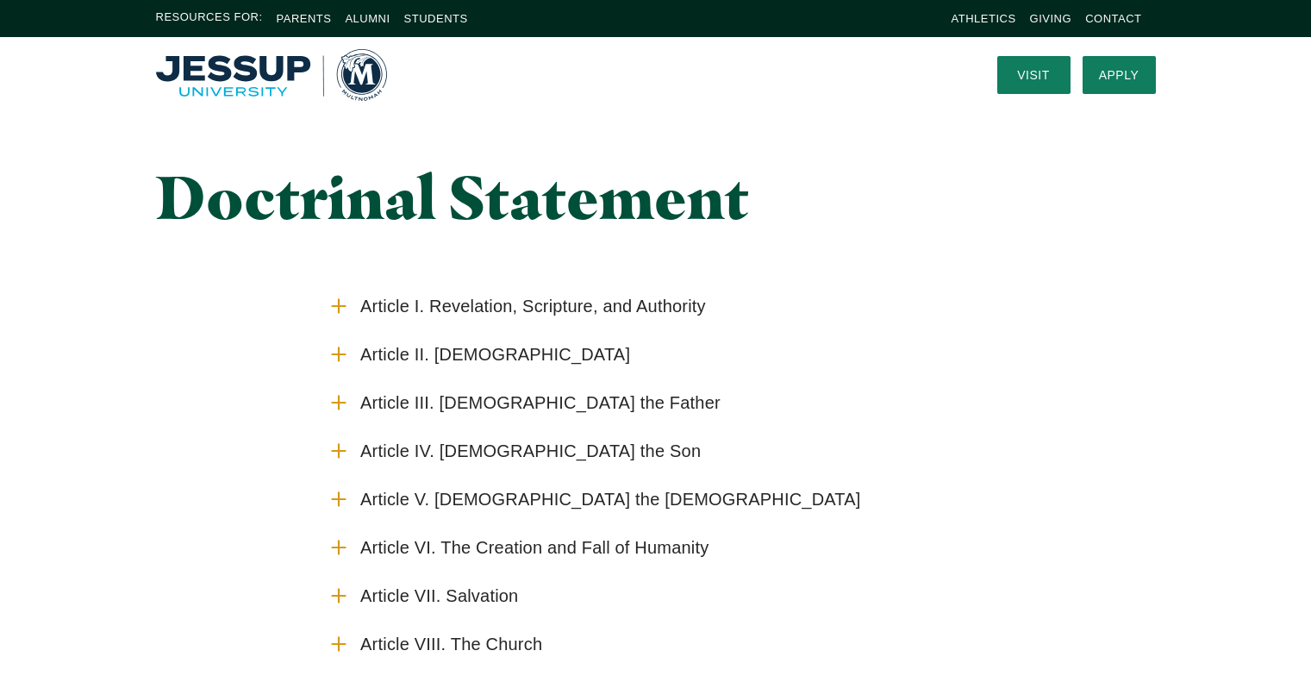 This screenshot has height=682, width=1311. Describe the element at coordinates (271, 75) in the screenshot. I see `img: Multnomah University Logo` at that location.